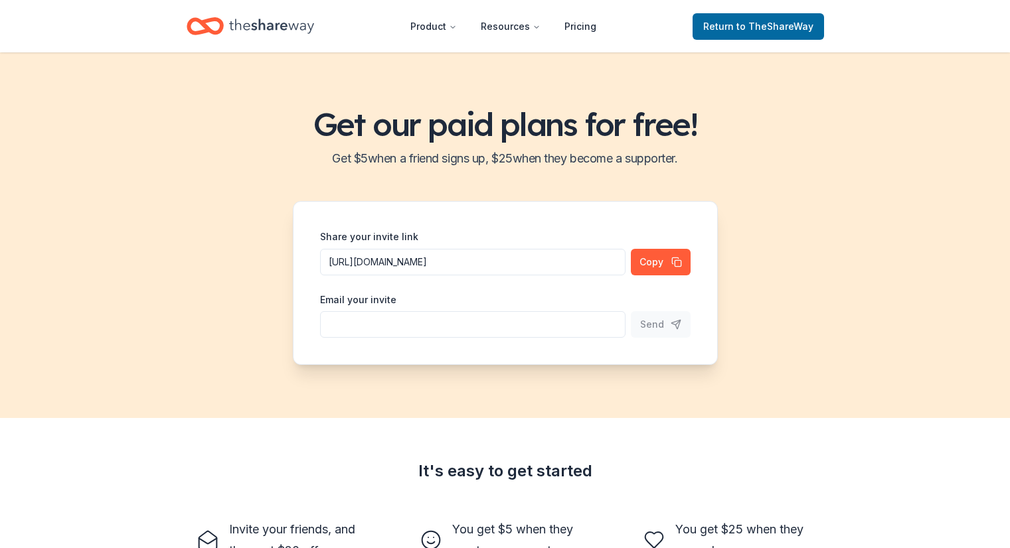 This screenshot has width=1010, height=548. What do you see at coordinates (758, 27) in the screenshot?
I see `span: Return` at bounding box center [758, 27].